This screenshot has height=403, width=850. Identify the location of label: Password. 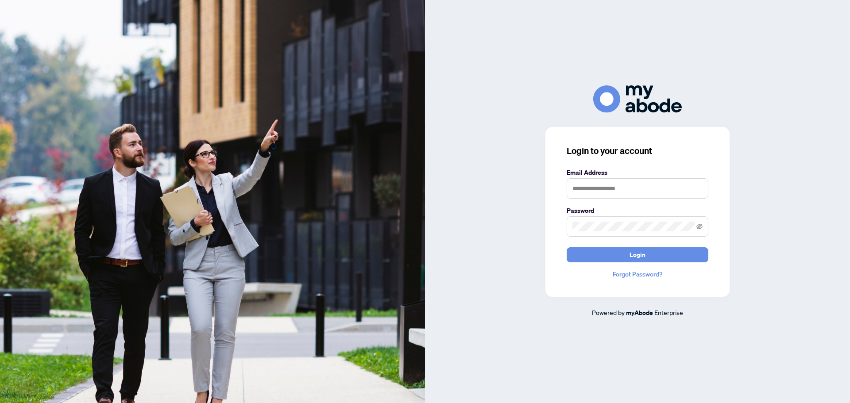
(637, 211).